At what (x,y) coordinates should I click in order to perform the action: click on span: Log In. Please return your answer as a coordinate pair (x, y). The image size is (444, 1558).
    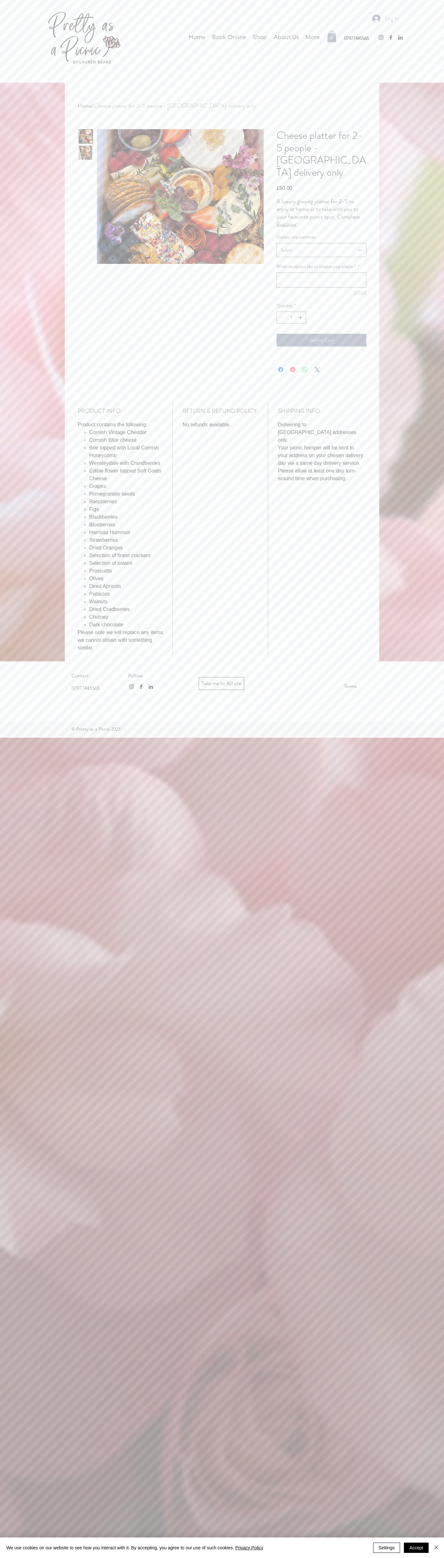
    Looking at the image, I should click on (392, 19).